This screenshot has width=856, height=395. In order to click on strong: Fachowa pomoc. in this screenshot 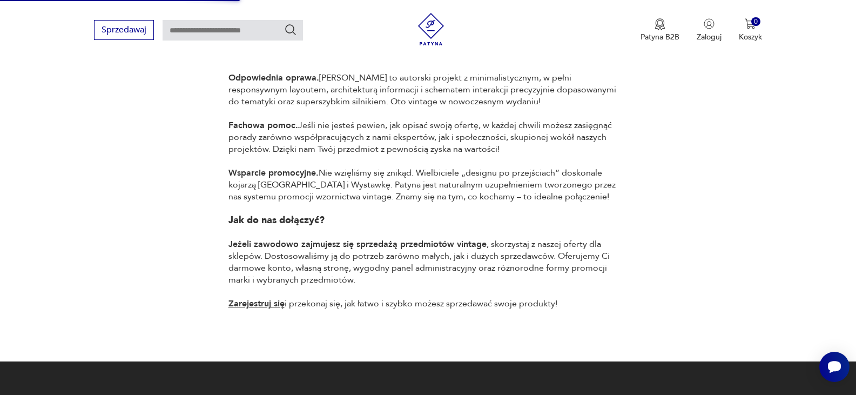, I will do `click(263, 125)`.